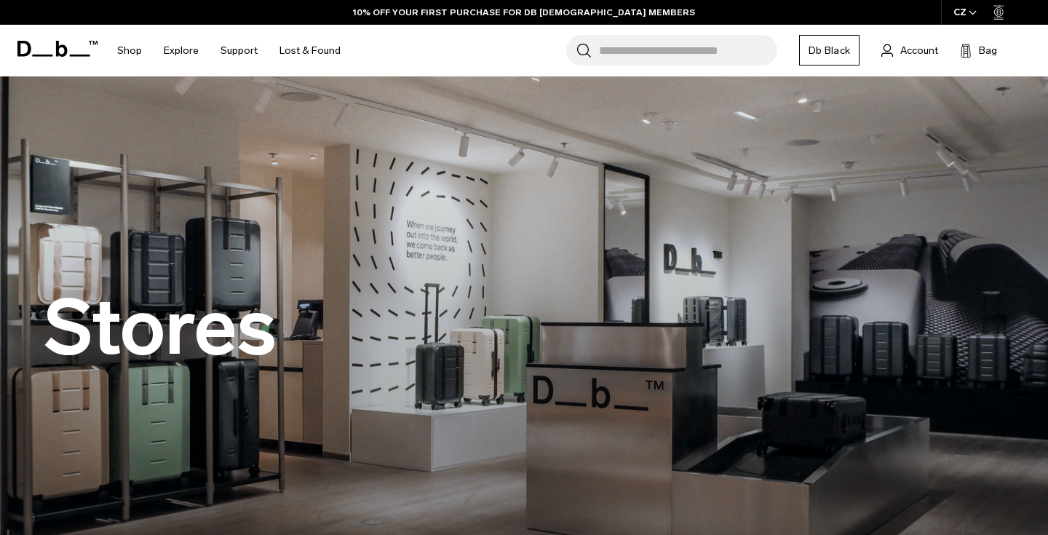 This screenshot has width=1048, height=535. I want to click on button: Bag, so click(979, 50).